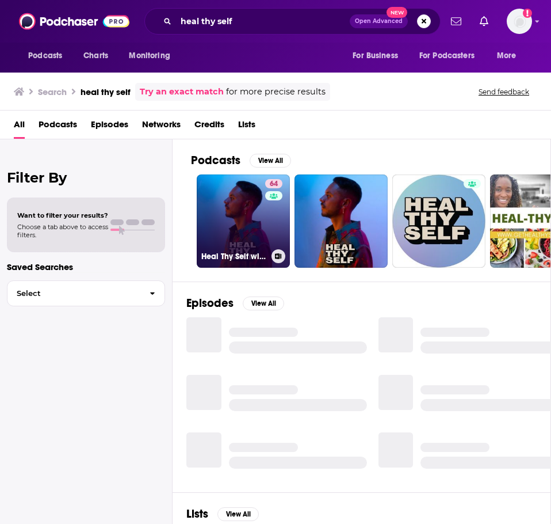 This screenshot has width=551, height=524. What do you see at coordinates (507, 56) in the screenshot?
I see `span: More` at bounding box center [507, 56].